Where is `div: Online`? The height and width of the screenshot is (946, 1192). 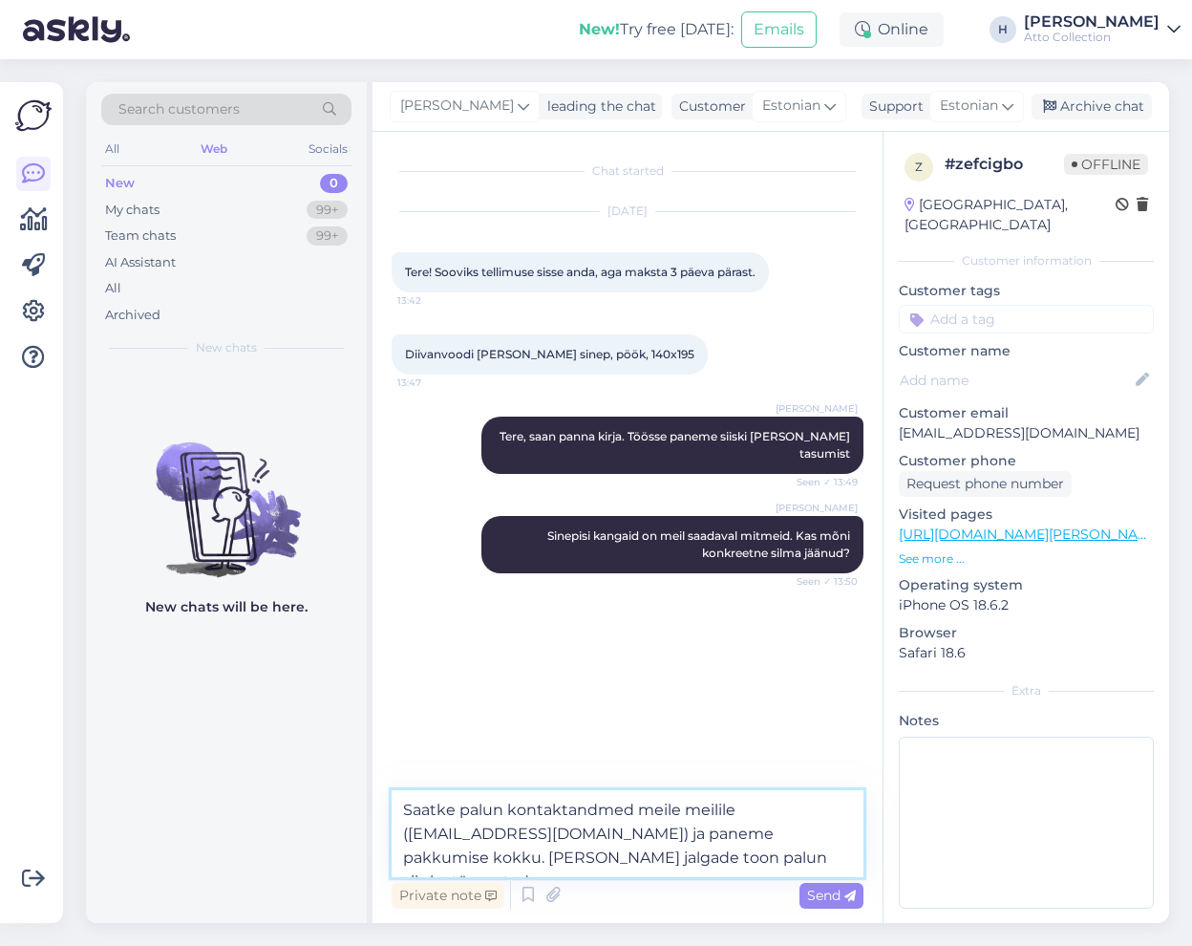 div: Online is located at coordinates (891, 30).